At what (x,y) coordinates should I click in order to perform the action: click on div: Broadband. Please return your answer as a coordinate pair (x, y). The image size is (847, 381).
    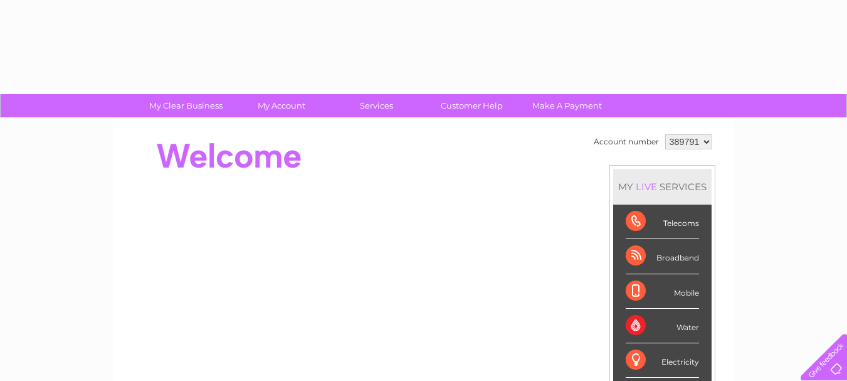
    Looking at the image, I should click on (662, 256).